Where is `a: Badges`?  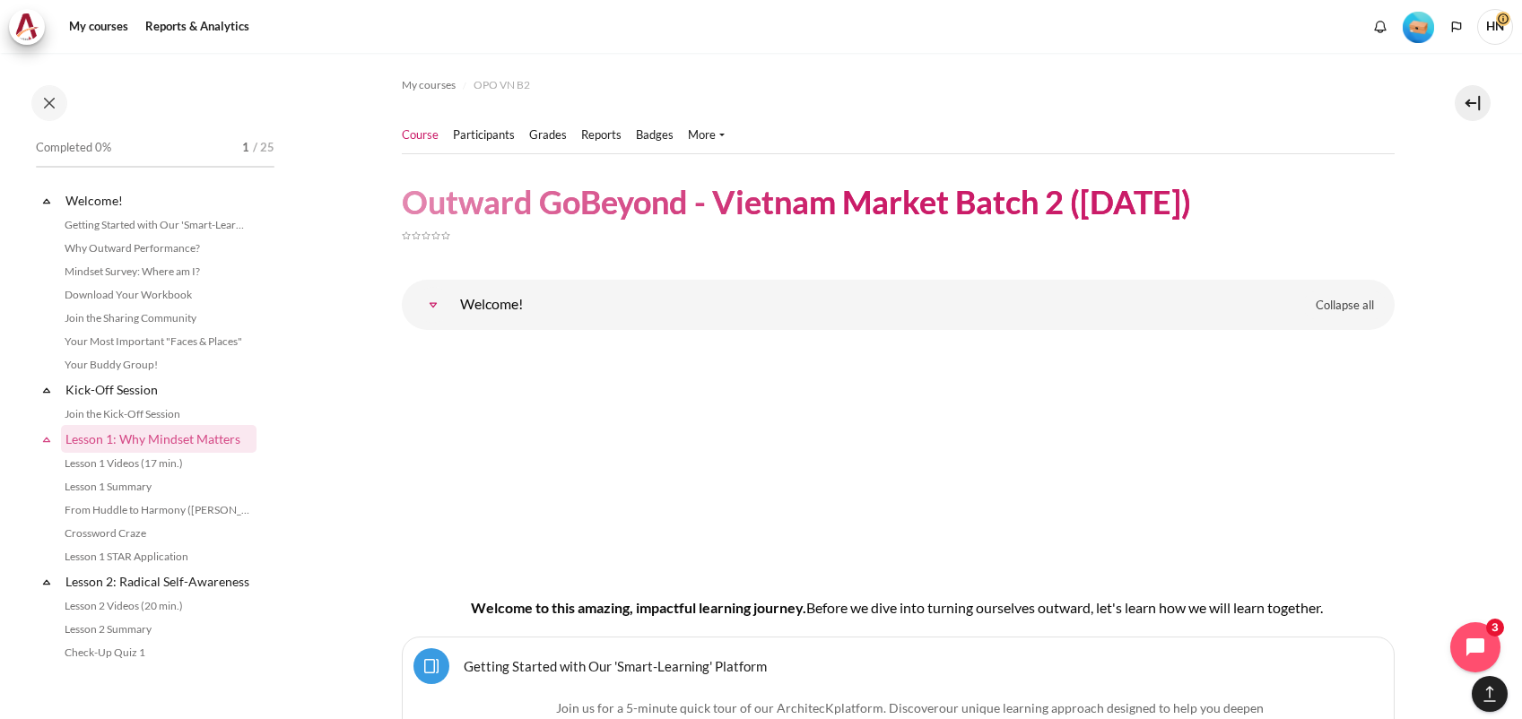 a: Badges is located at coordinates (655, 135).